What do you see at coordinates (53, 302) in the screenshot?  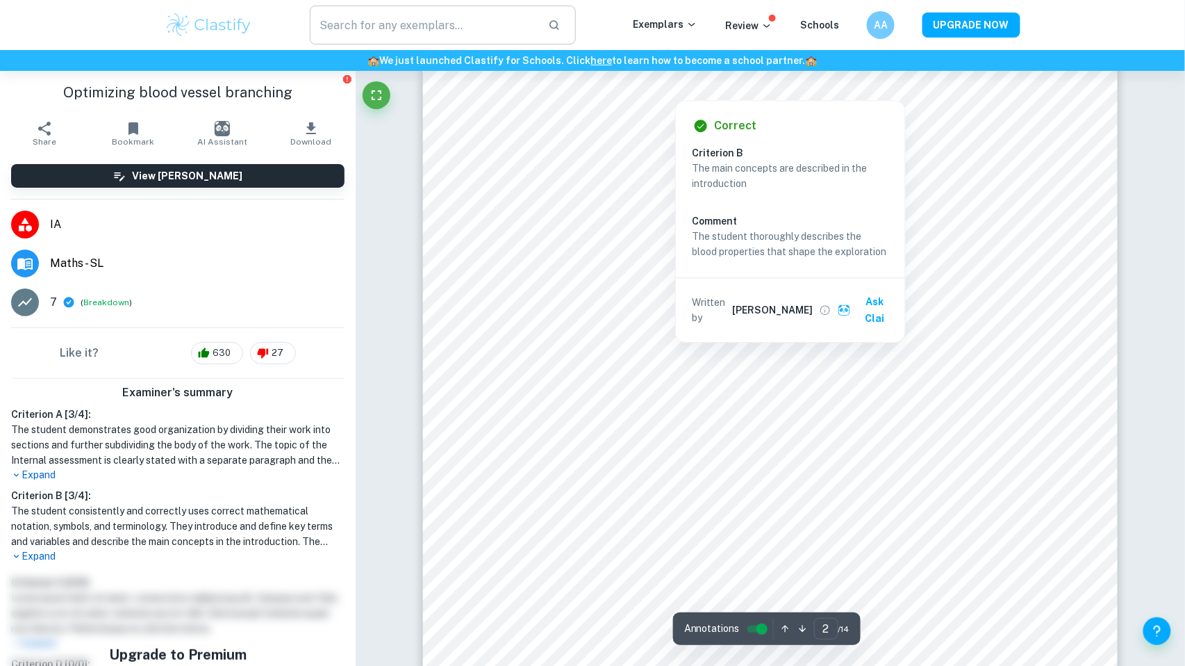 I see `p: 7` at bounding box center [53, 302].